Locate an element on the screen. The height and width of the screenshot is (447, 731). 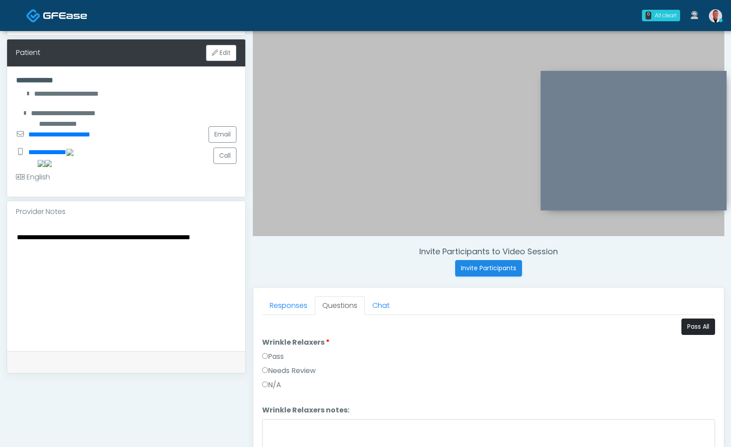
label: Pass is located at coordinates (273, 357).